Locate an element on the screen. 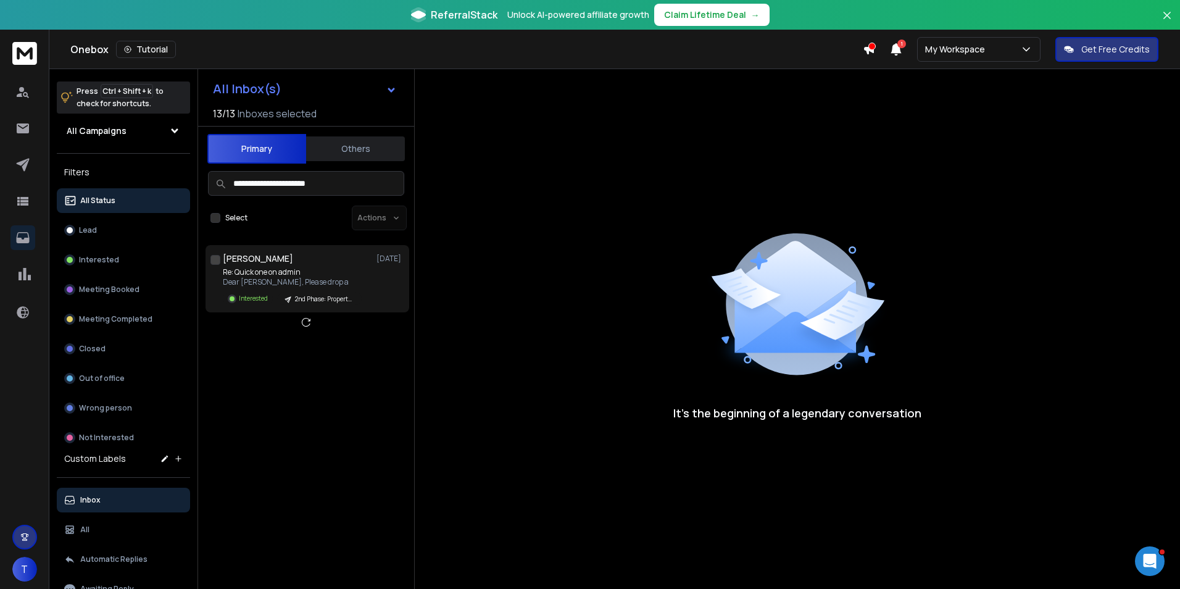  p: Wrong person is located at coordinates (105, 408).